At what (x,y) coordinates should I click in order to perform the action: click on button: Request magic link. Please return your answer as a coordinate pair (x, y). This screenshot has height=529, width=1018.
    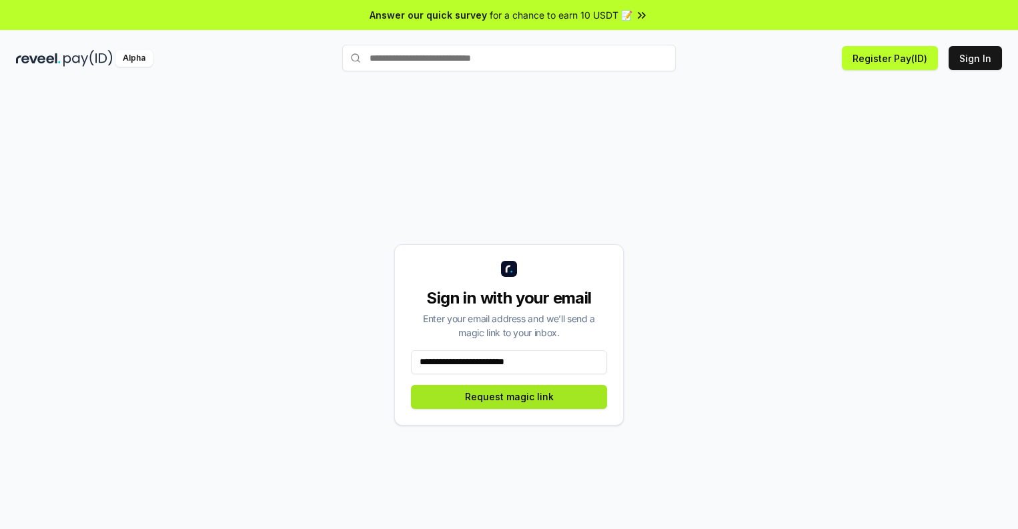
    Looking at the image, I should click on (509, 397).